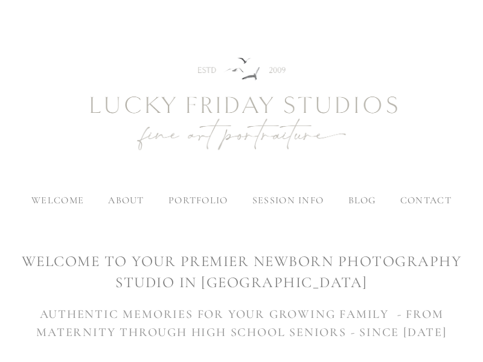 The image size is (483, 362). I want to click on img: Newborn Photography Denver | Lucky Friday Studios, so click(241, 105).